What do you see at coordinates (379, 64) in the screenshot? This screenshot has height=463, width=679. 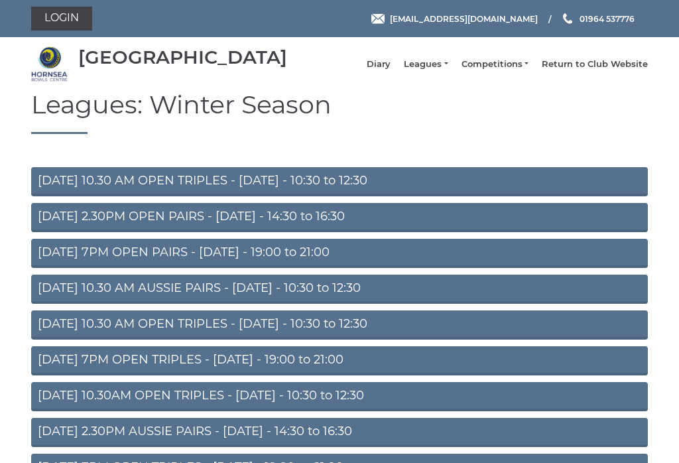 I see `a: Diary` at bounding box center [379, 64].